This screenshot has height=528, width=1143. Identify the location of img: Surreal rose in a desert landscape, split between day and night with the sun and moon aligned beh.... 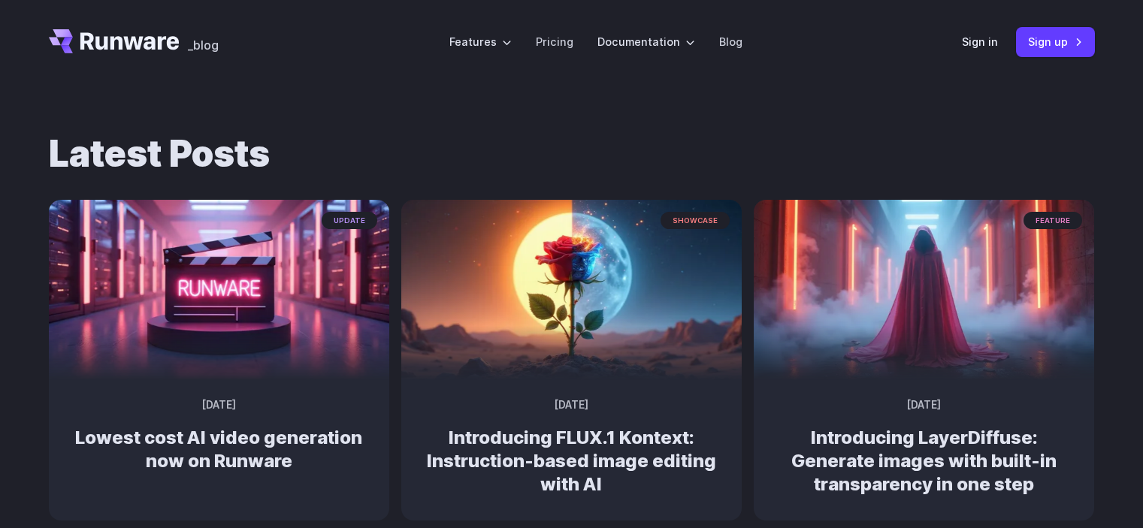
(571, 290).